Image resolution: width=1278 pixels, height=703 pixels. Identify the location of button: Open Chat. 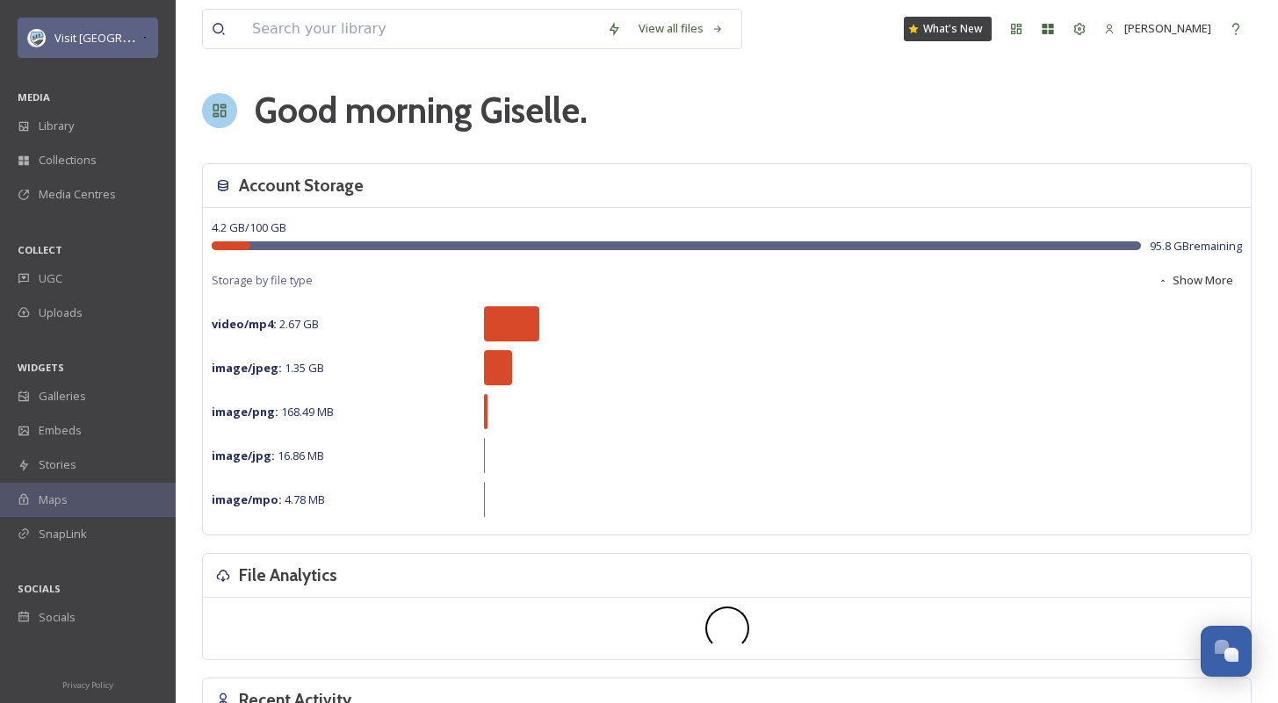
(1226, 651).